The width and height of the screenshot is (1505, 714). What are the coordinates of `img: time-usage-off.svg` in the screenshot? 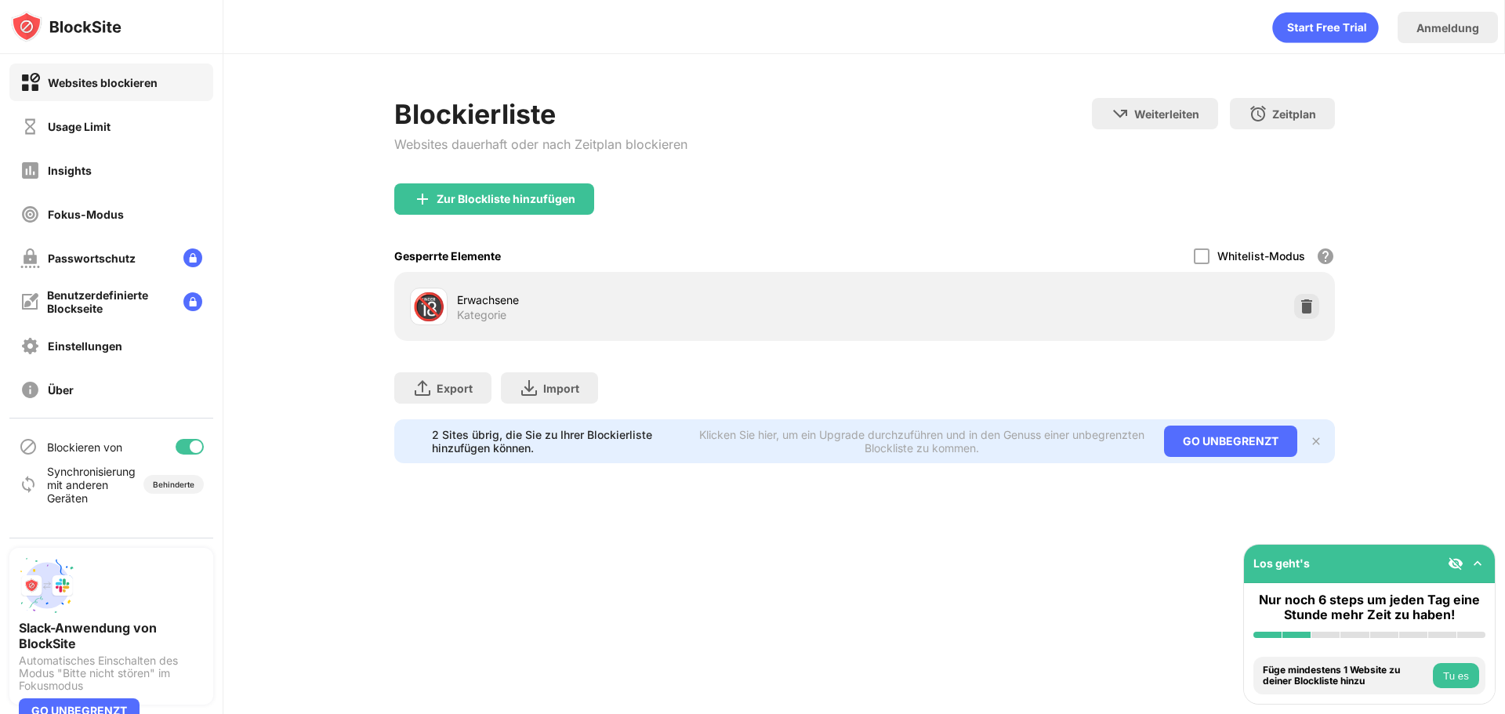 It's located at (30, 126).